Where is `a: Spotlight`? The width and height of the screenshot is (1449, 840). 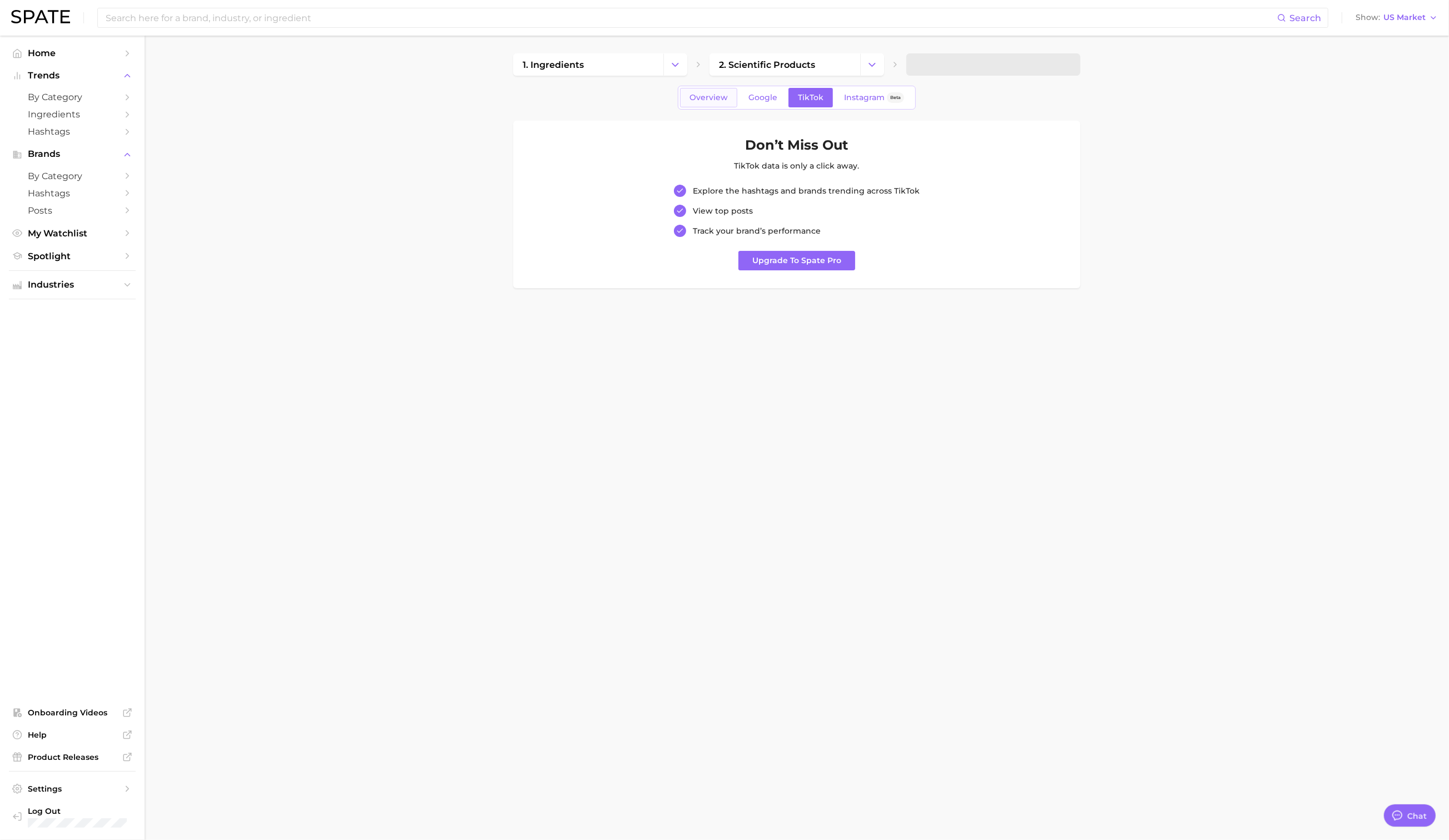 a: Spotlight is located at coordinates (72, 256).